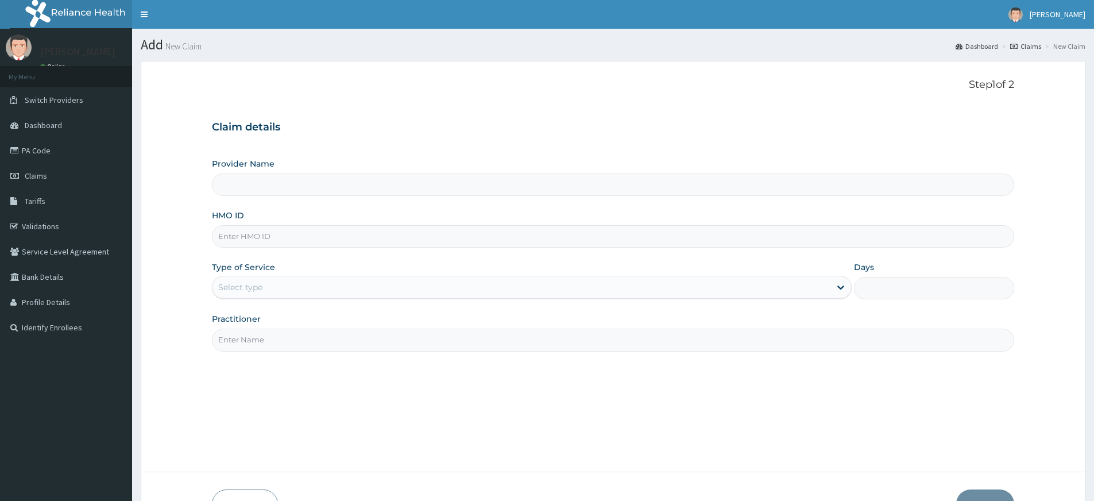 Image resolution: width=1094 pixels, height=501 pixels. I want to click on h3: Claim details, so click(613, 128).